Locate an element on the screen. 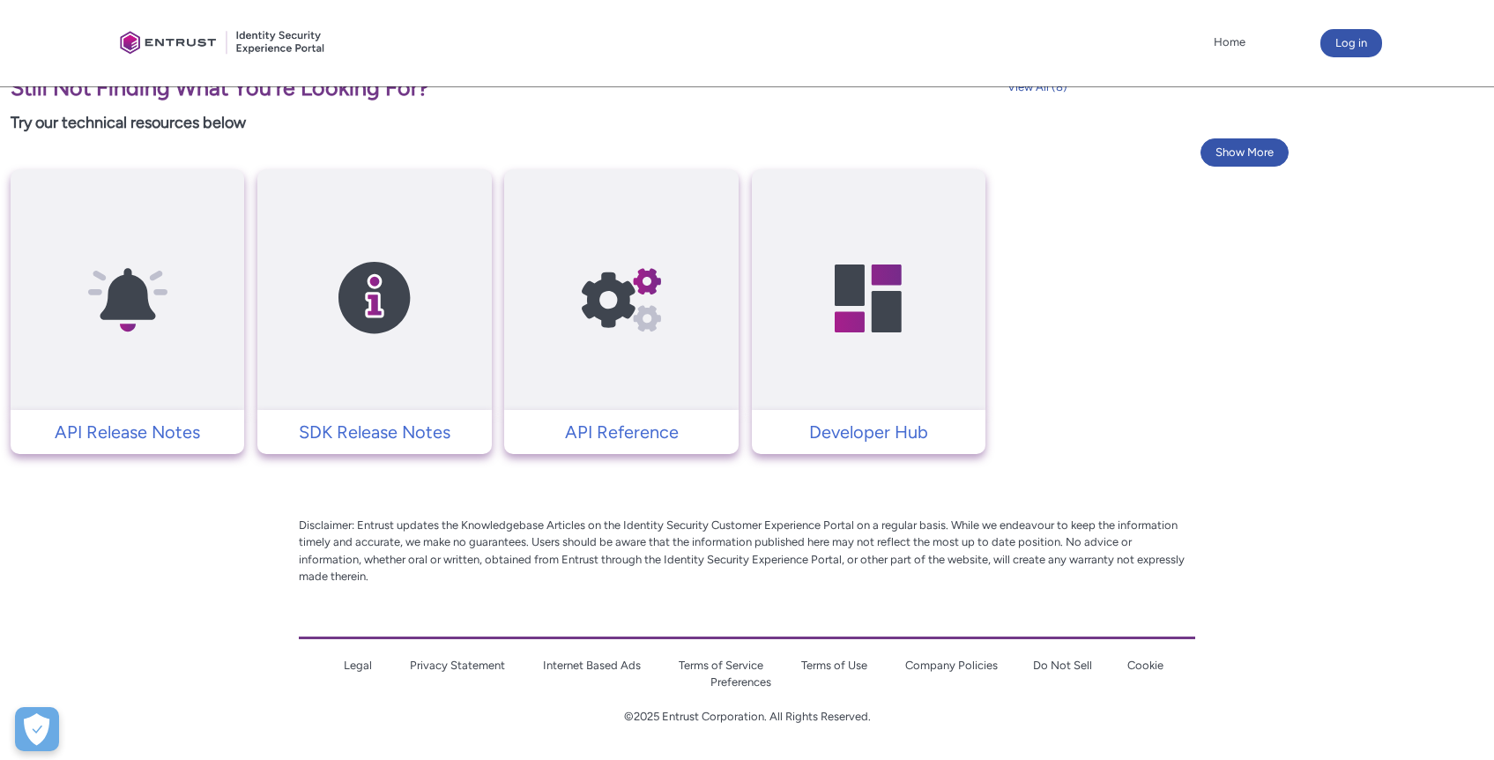 The height and width of the screenshot is (760, 1494). a: Do Not Sell is located at coordinates (1062, 665).